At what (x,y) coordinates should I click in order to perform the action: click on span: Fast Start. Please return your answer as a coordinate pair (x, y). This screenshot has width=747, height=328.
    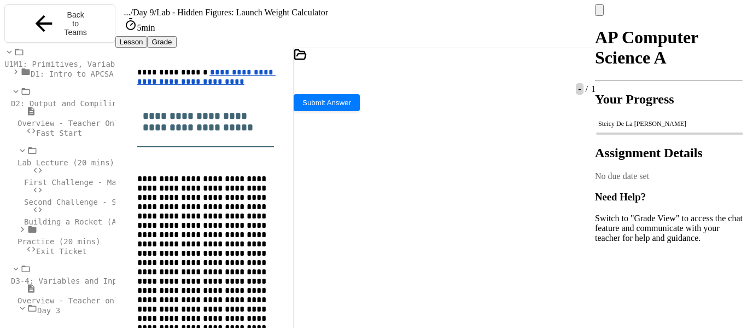
    Looking at the image, I should click on (59, 133).